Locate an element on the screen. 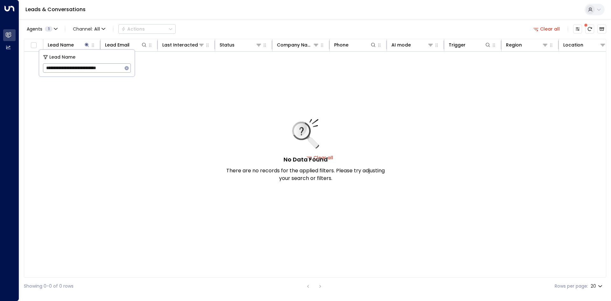  span: All is located at coordinates (97, 29).